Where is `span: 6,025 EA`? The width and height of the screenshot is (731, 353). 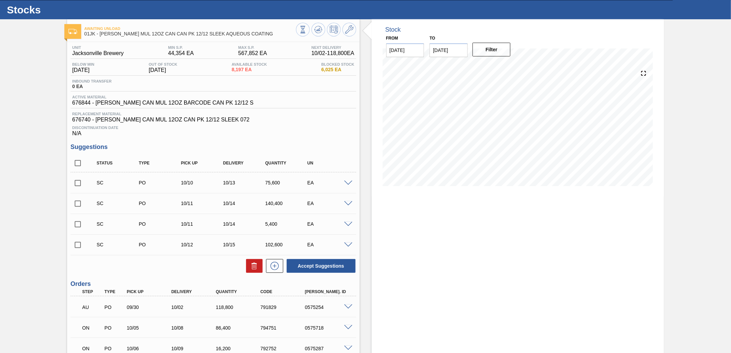
span: 6,025 EA is located at coordinates (338, 70).